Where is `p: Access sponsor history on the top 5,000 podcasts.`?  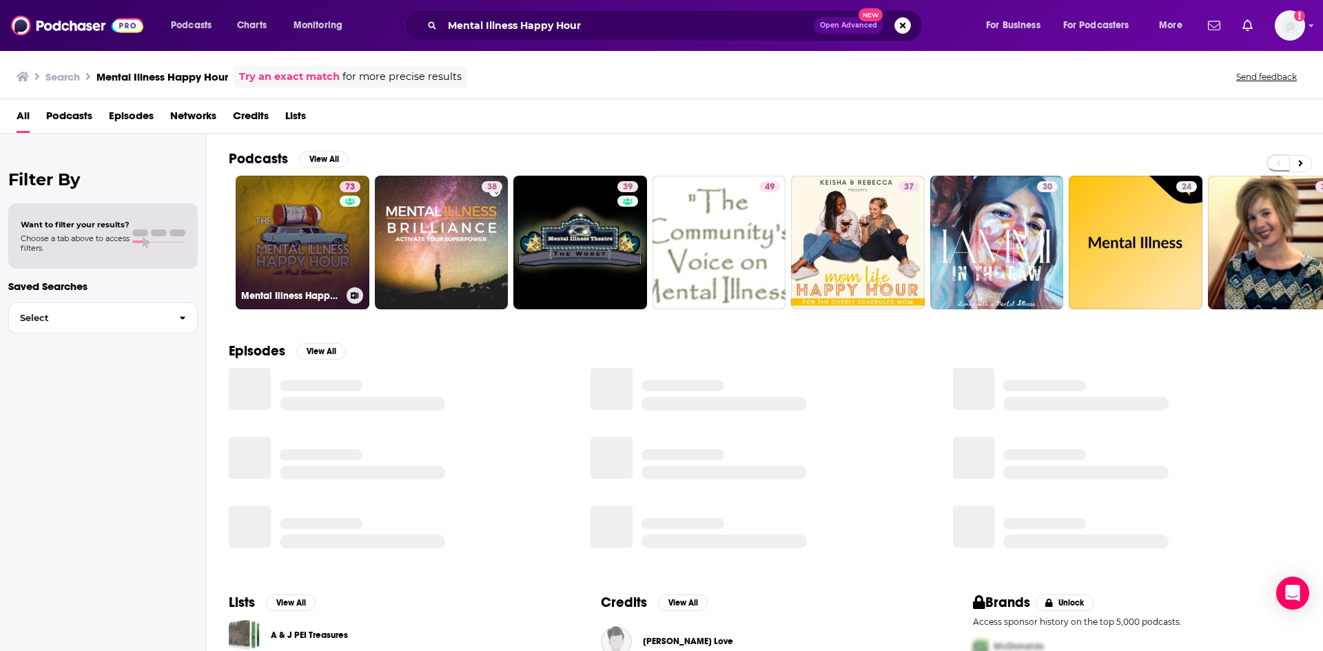
p: Access sponsor history on the top 5,000 podcasts. is located at coordinates (1137, 622).